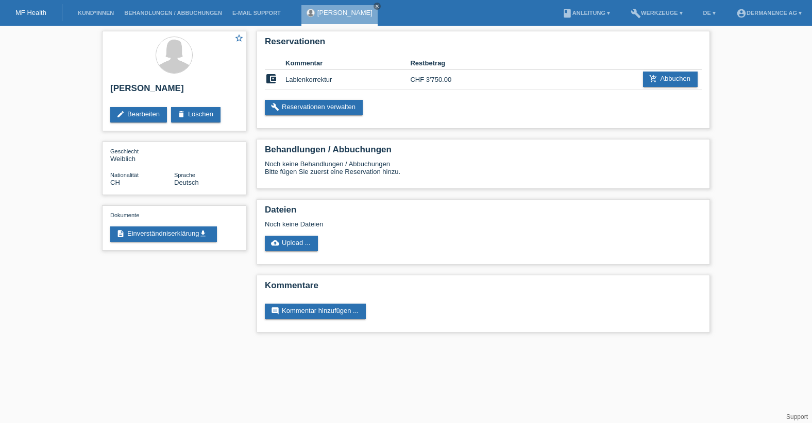 The height and width of the screenshot is (423, 812). What do you see at coordinates (239, 39) in the screenshot?
I see `a: star_border` at bounding box center [239, 39].